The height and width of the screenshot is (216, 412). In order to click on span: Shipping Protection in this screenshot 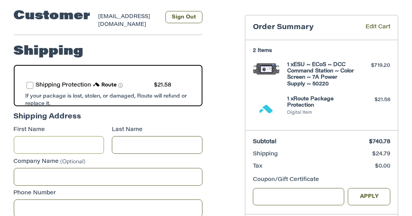, I will do `click(63, 86)`.